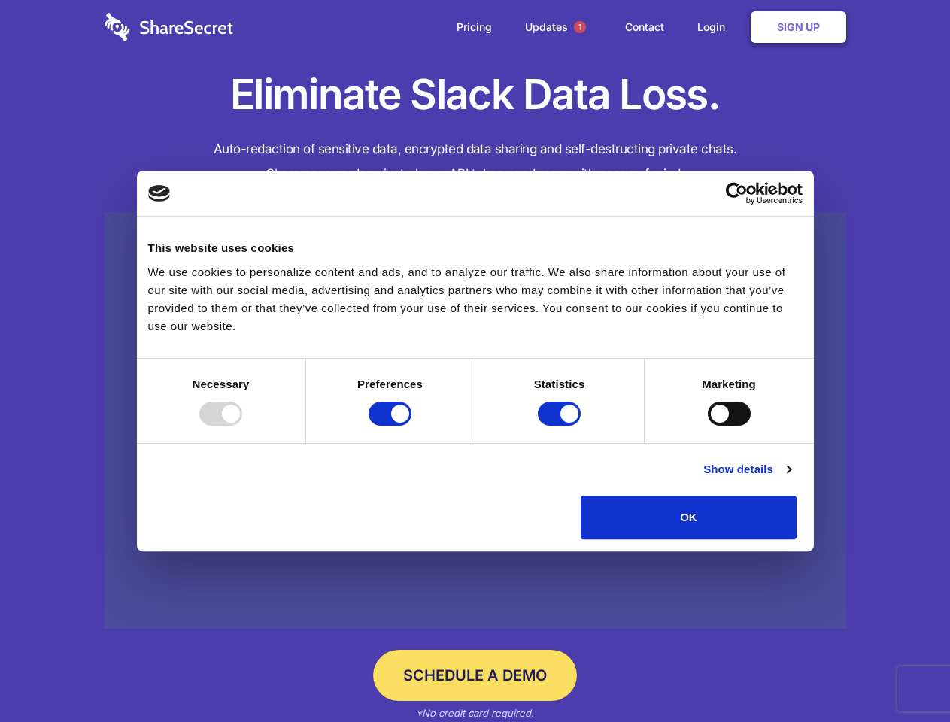  What do you see at coordinates (688, 517) in the screenshot?
I see `button: OK` at bounding box center [688, 517].